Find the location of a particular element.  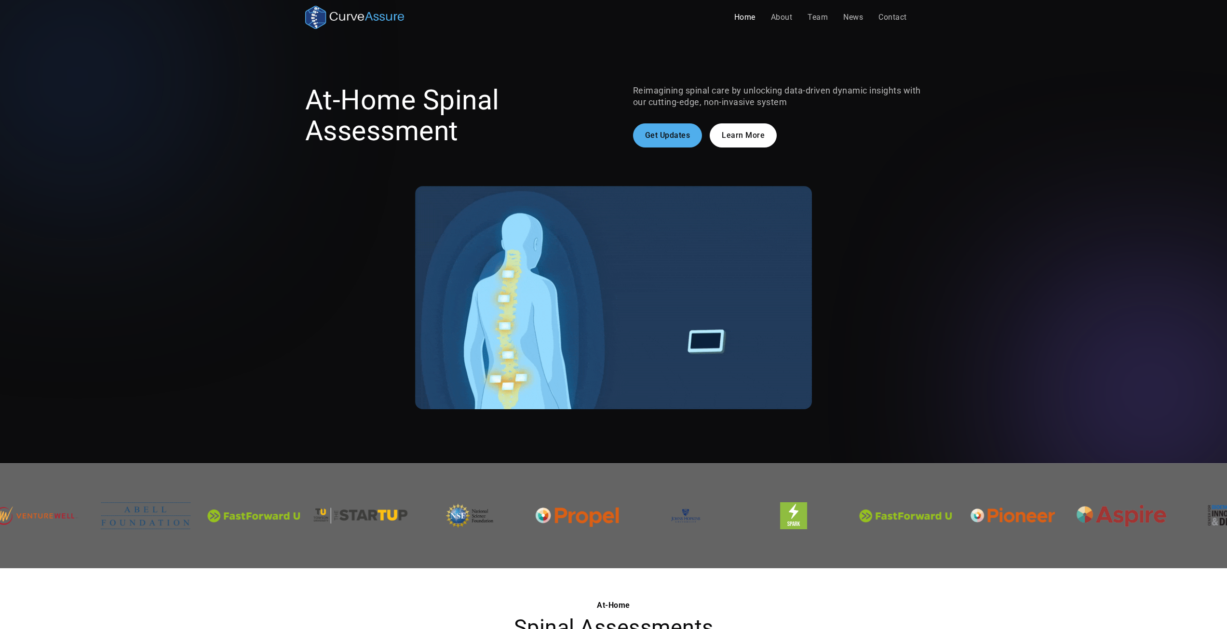

a: Team is located at coordinates (818, 17).